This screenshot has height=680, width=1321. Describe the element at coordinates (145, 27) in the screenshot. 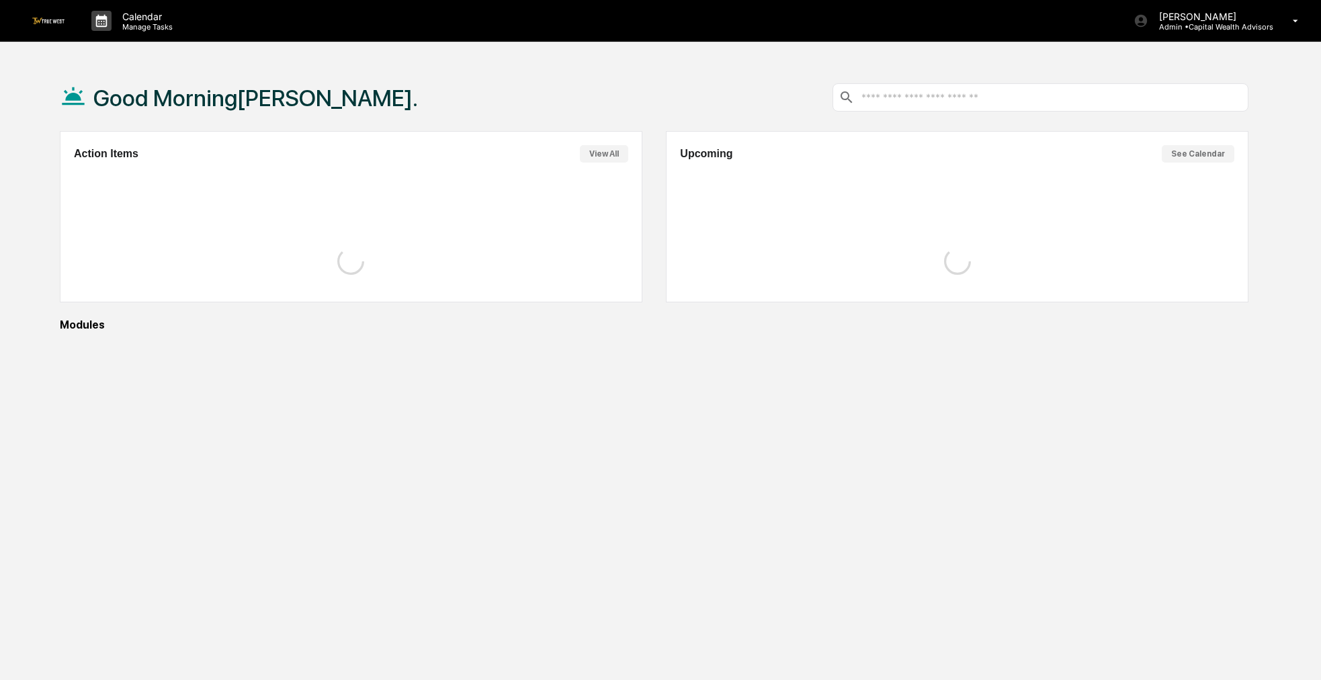

I see `p: Manage Tasks` at that location.